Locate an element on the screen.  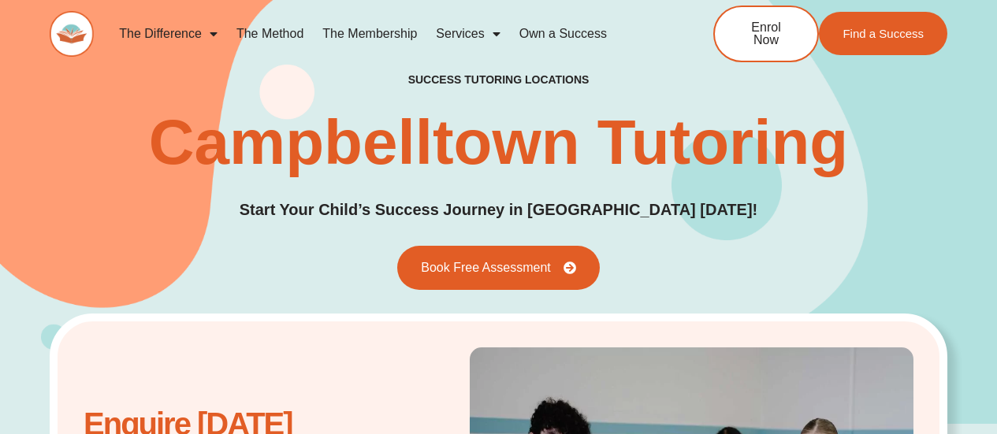
a: Own a Success is located at coordinates (563, 34).